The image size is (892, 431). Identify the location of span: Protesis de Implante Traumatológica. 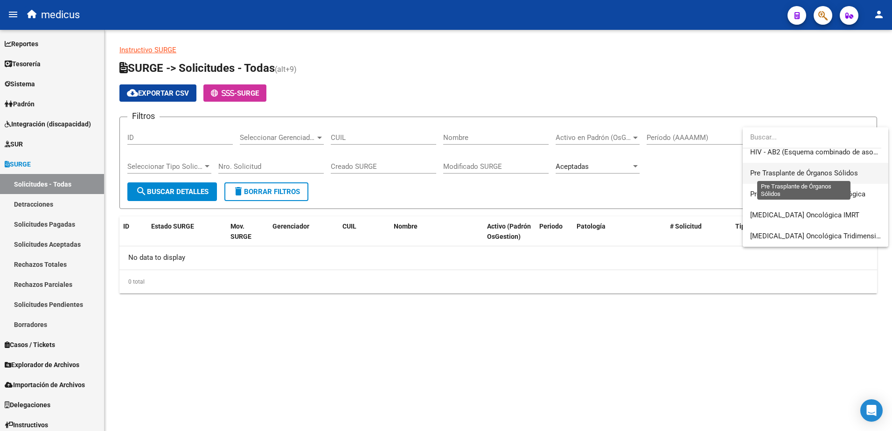
(808, 194).